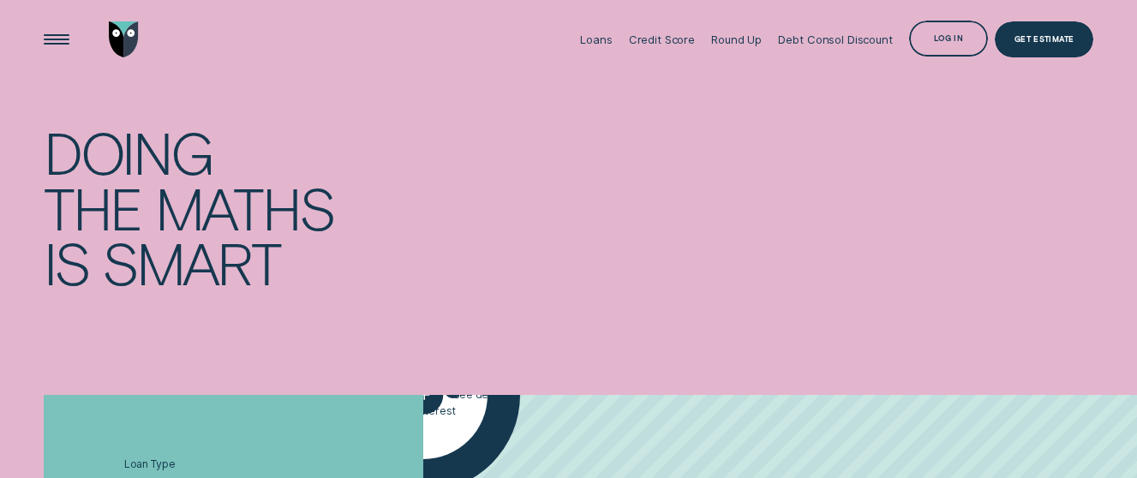  I want to click on span: Loan Type, so click(150, 464).